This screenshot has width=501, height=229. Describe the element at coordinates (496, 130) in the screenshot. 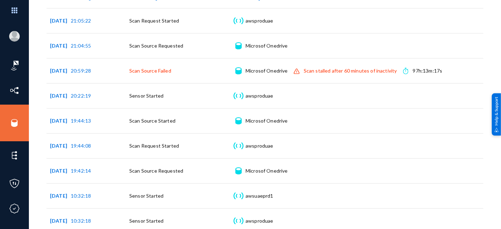

I see `img: help_support.svg` at that location.